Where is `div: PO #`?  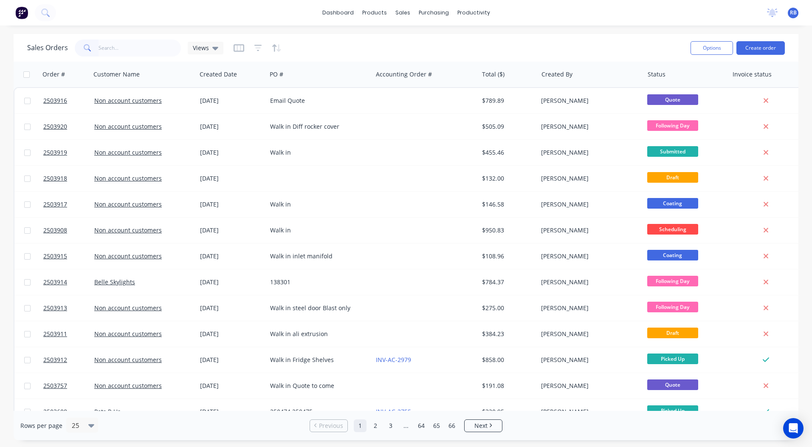
div: PO # is located at coordinates (277, 74).